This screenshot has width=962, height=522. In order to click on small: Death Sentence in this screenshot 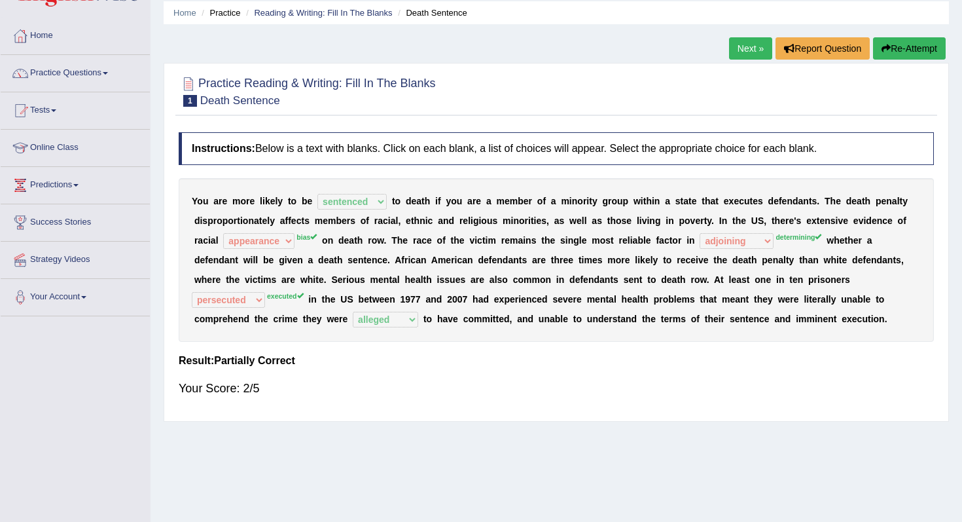, I will do `click(240, 100)`.